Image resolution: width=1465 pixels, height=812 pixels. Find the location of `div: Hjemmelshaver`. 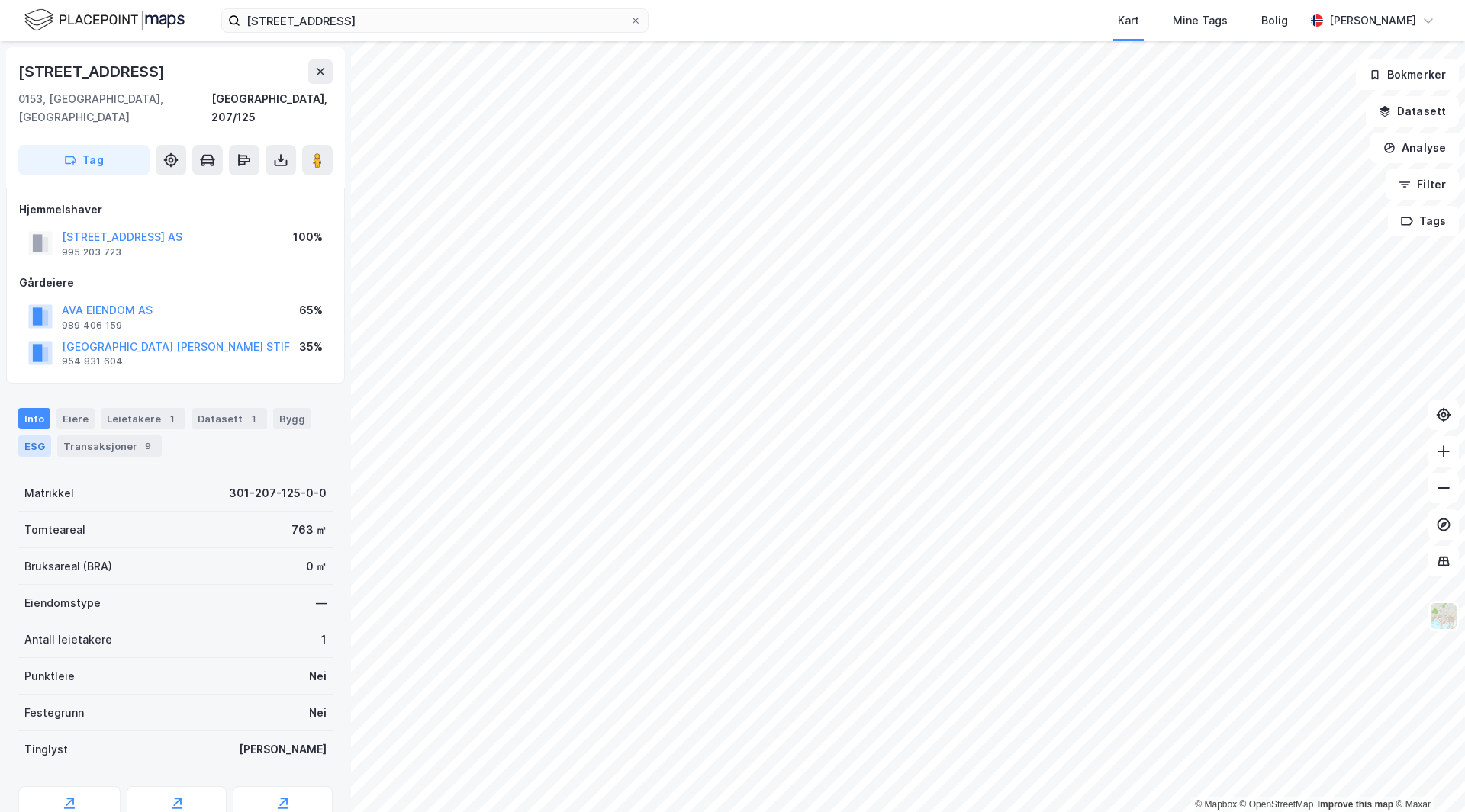

div: Hjemmelshaver is located at coordinates (176, 210).